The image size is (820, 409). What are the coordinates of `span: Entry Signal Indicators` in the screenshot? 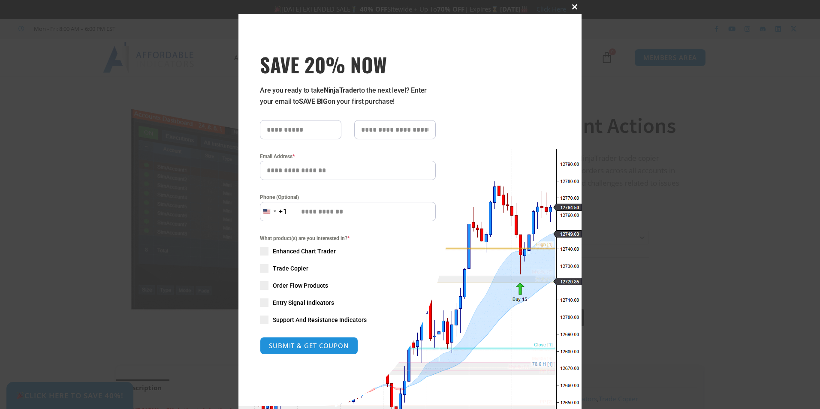 It's located at (303, 303).